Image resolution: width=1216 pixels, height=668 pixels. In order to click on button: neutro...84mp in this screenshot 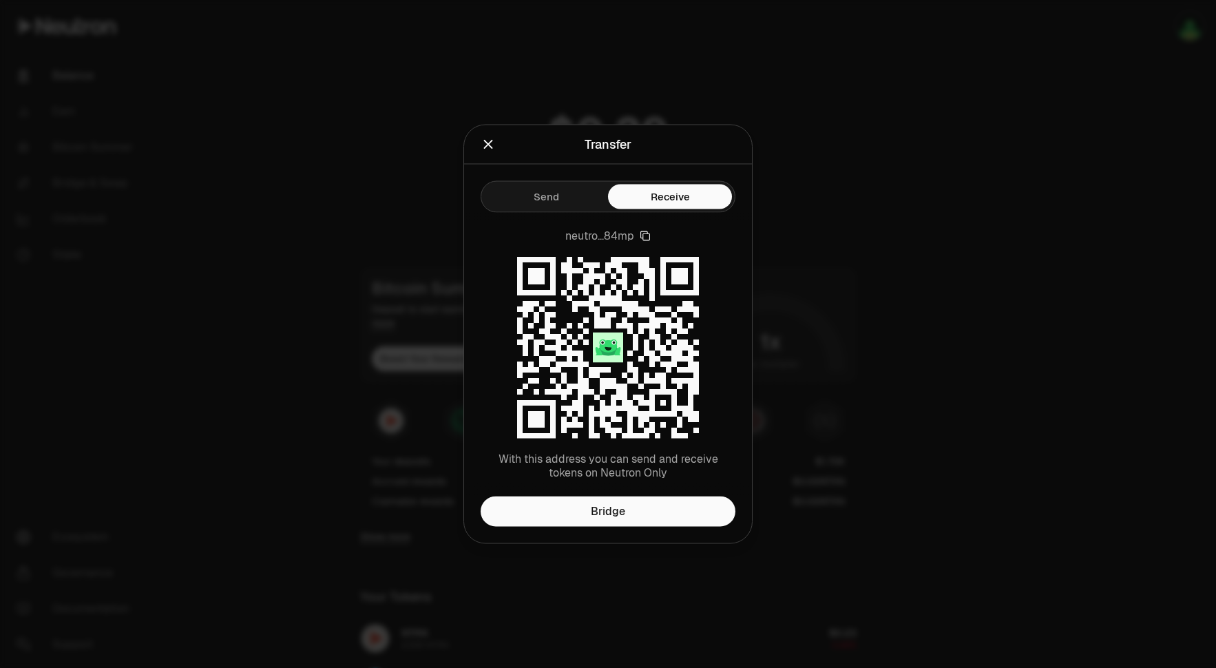, I will do `click(608, 236)`.